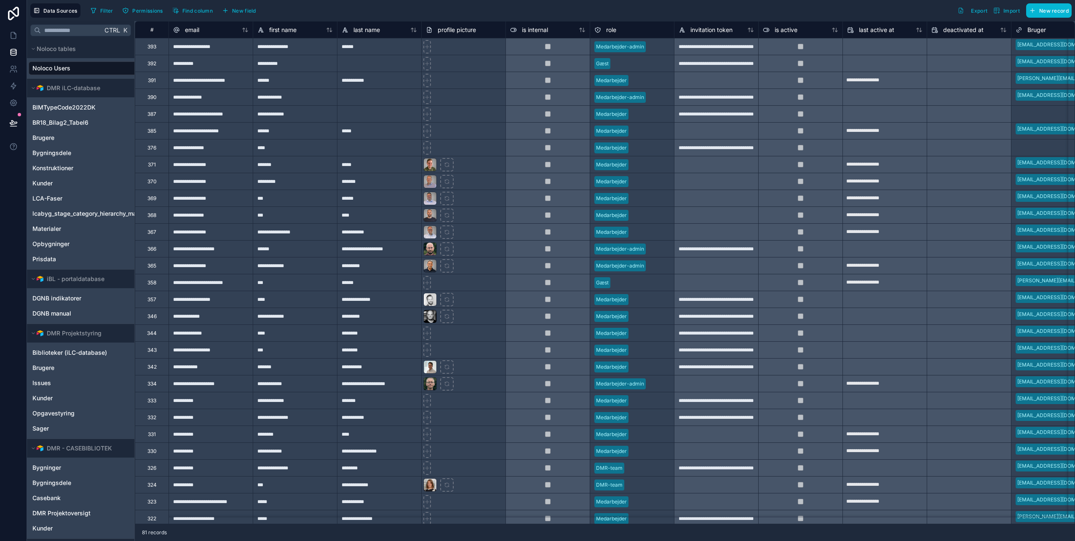 The height and width of the screenshot is (541, 1075). Describe the element at coordinates (152, 232) in the screenshot. I see `div: 367` at that location.